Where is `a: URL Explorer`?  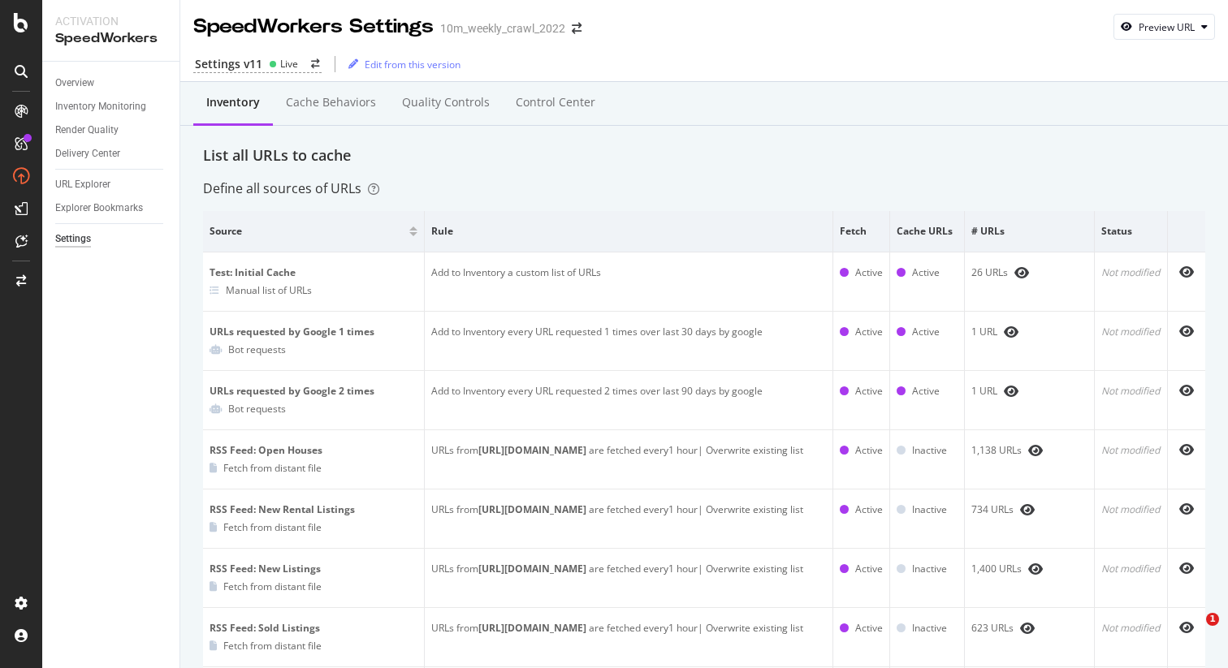 a: URL Explorer is located at coordinates (111, 184).